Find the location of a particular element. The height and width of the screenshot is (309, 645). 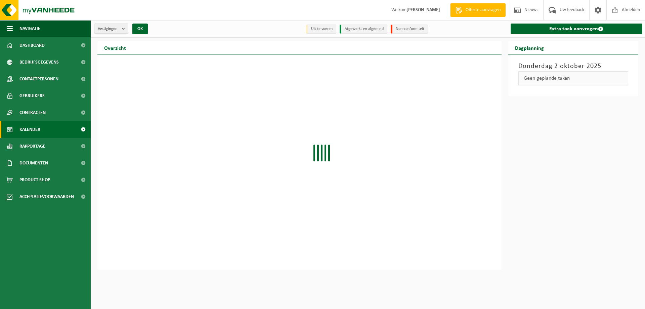

span: Contactpersonen is located at coordinates (39, 79).